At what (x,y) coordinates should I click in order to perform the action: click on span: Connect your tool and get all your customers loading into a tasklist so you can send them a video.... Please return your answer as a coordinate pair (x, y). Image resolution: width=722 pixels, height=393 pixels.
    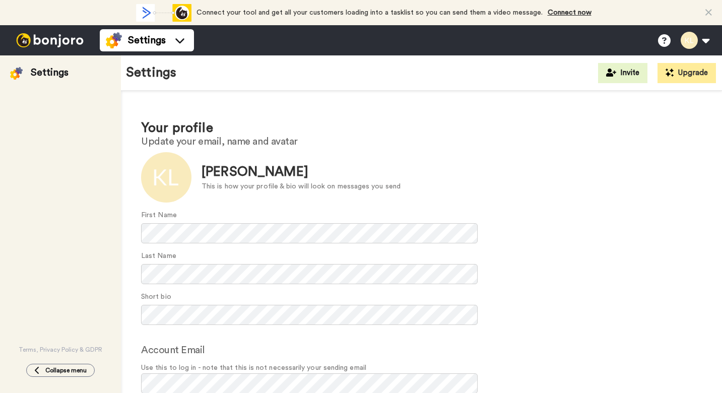
    Looking at the image, I should click on (369, 13).